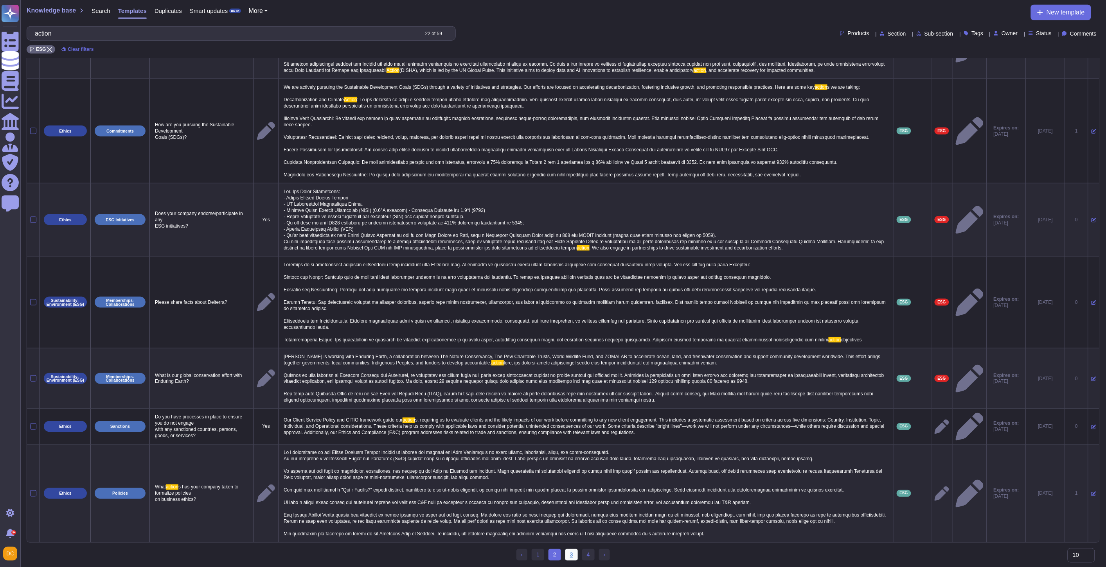  I want to click on button: More, so click(258, 11).